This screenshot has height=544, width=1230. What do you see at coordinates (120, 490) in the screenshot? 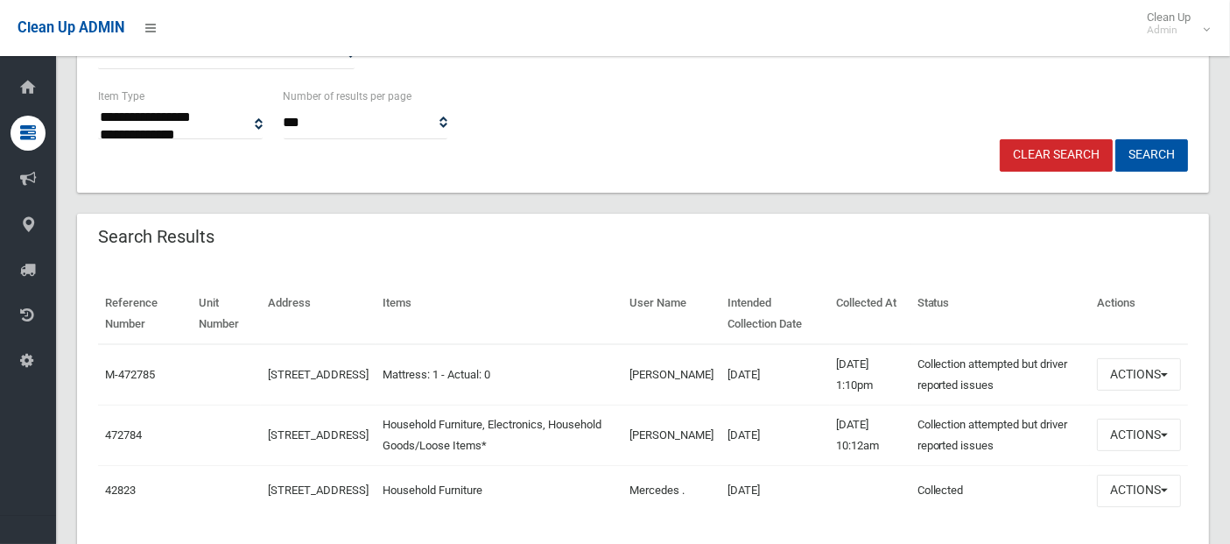
I see `a: 42823` at bounding box center [120, 490].